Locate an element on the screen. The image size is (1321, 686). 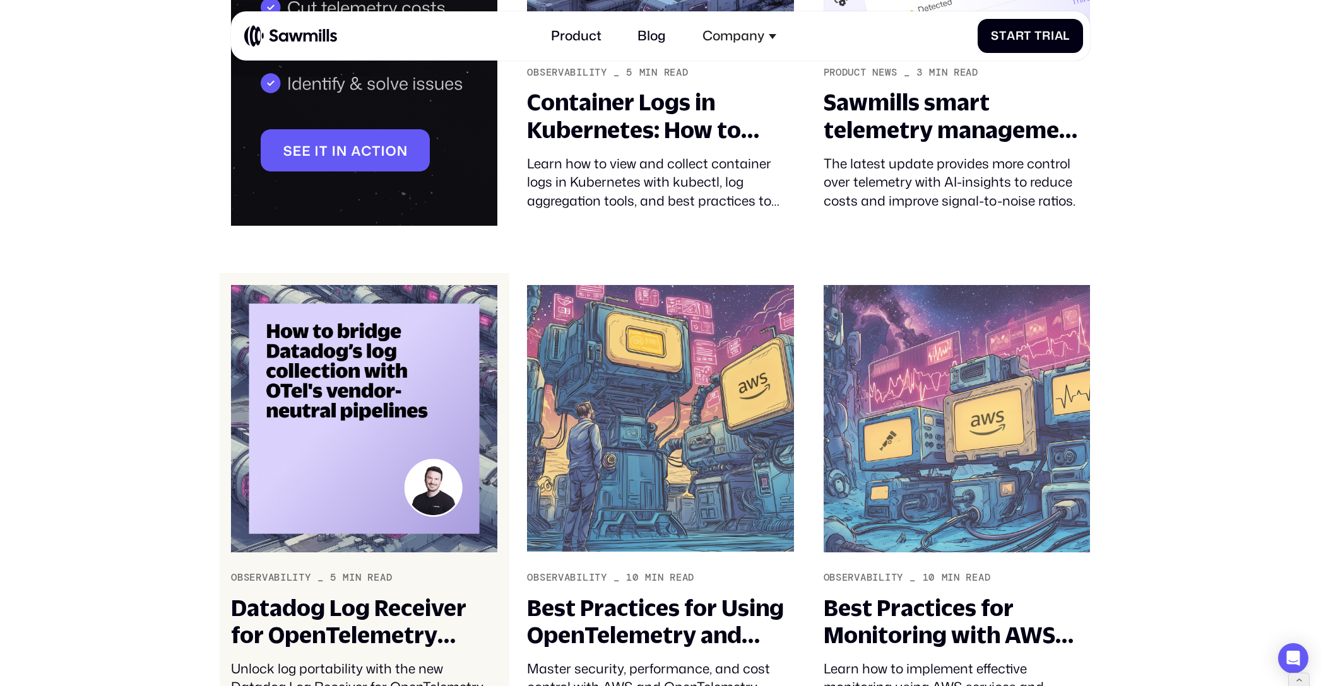
div: Learn how to view and collect container logs in Kubernetes with kubectl, log aggregation tools, a... is located at coordinates (660, 182).